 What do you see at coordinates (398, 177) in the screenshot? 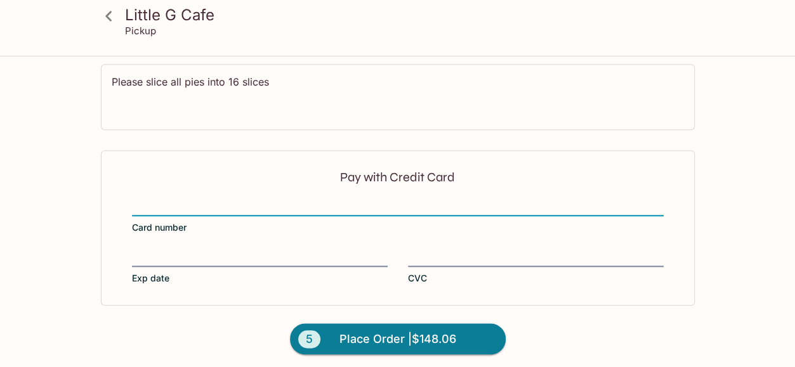
I see `p: Pay with Credit Card` at bounding box center [398, 177].